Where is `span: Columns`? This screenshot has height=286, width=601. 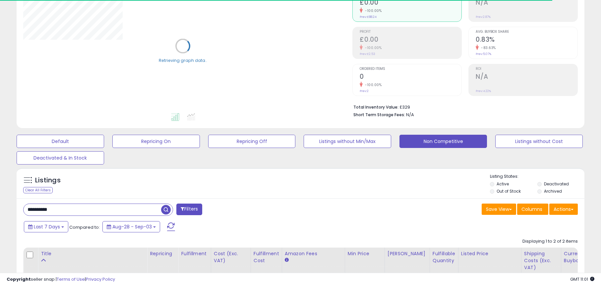
span: Columns is located at coordinates (532, 209).